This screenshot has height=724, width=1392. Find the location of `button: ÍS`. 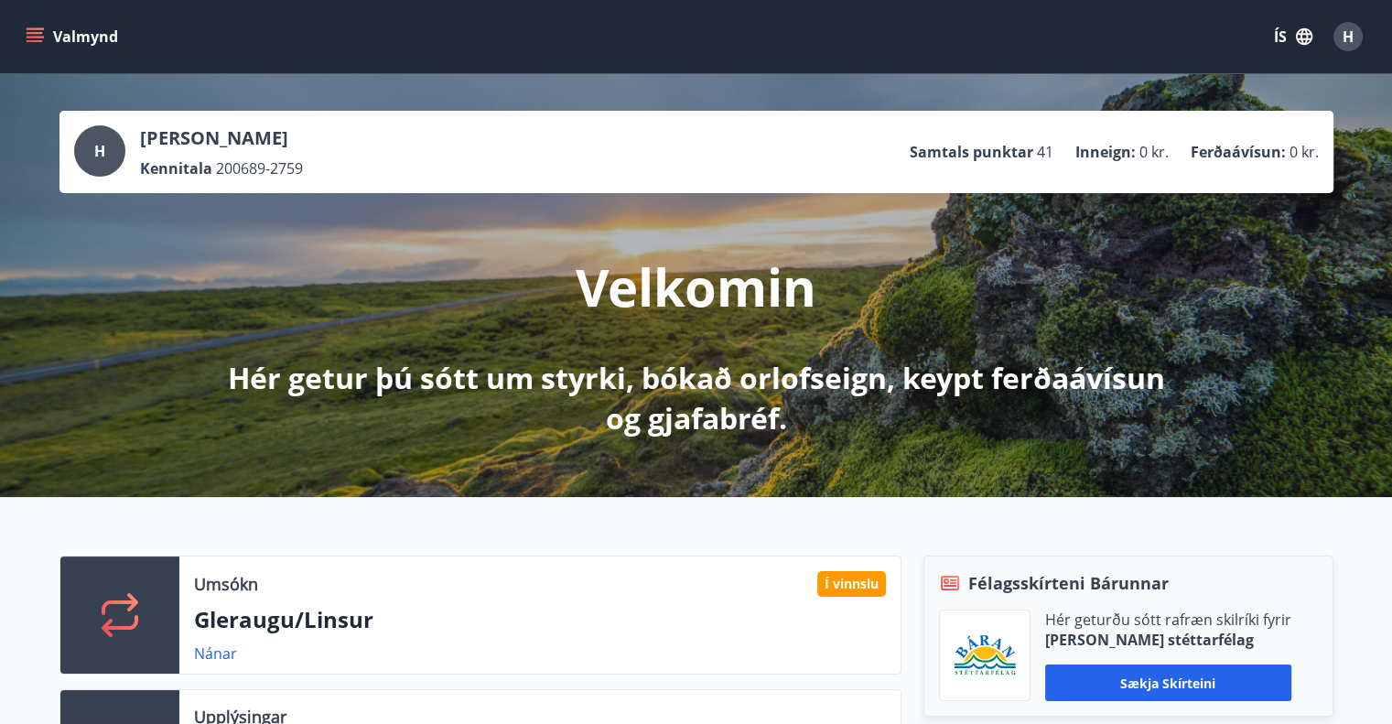

button: ÍS is located at coordinates (1293, 37).